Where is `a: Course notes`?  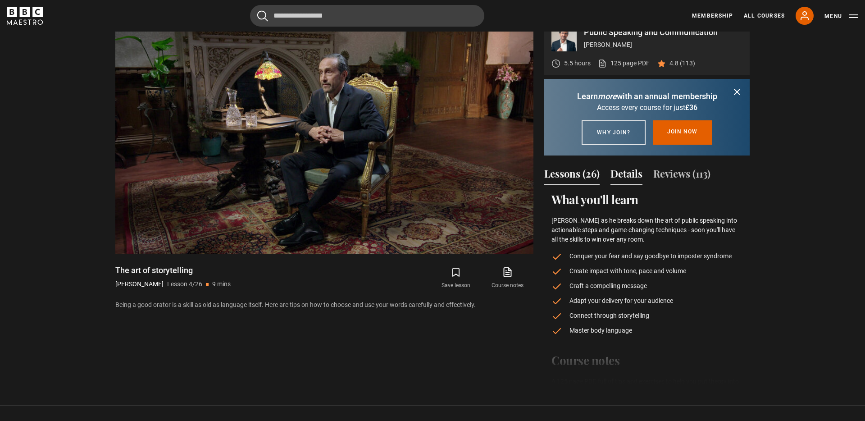
a: Course notes is located at coordinates (508, 278).